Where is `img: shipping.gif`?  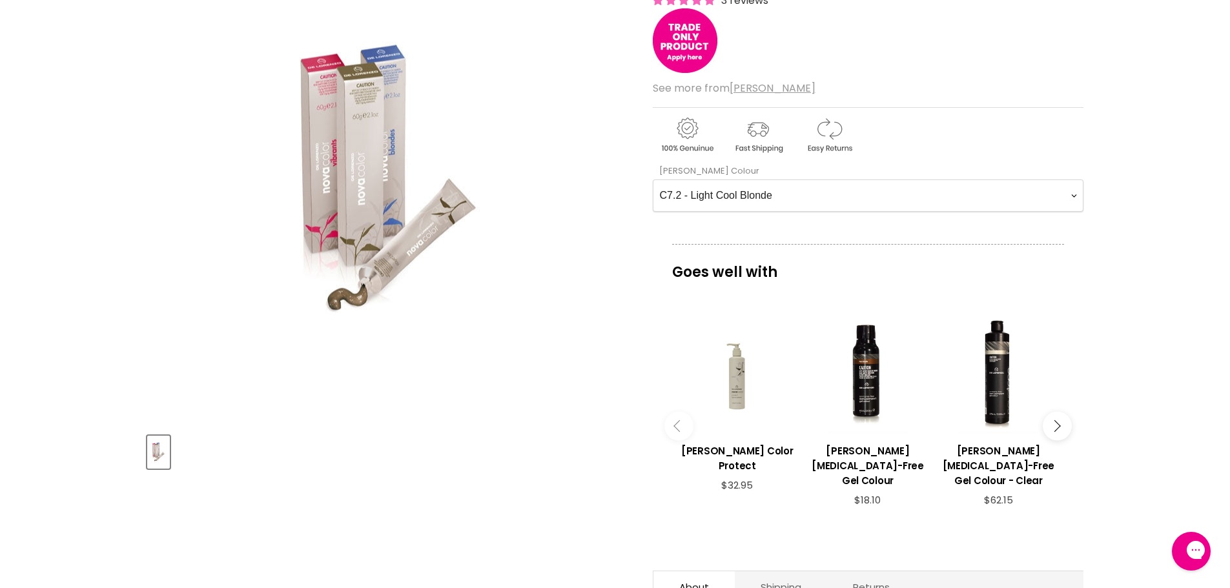
img: shipping.gif is located at coordinates (758, 135).